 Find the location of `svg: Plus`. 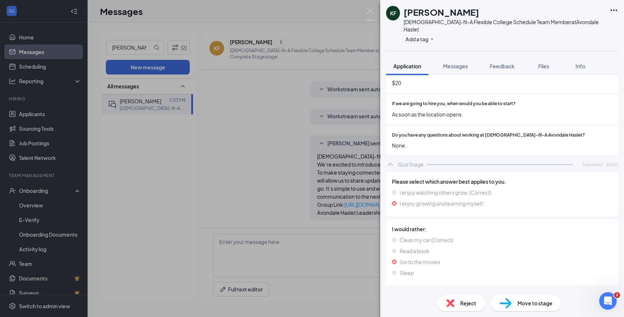

svg: Plus is located at coordinates (432, 39).